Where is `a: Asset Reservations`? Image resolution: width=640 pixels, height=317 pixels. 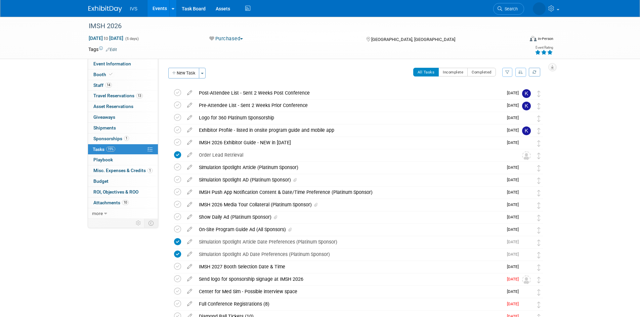
a: Asset Reservations is located at coordinates (123, 107).